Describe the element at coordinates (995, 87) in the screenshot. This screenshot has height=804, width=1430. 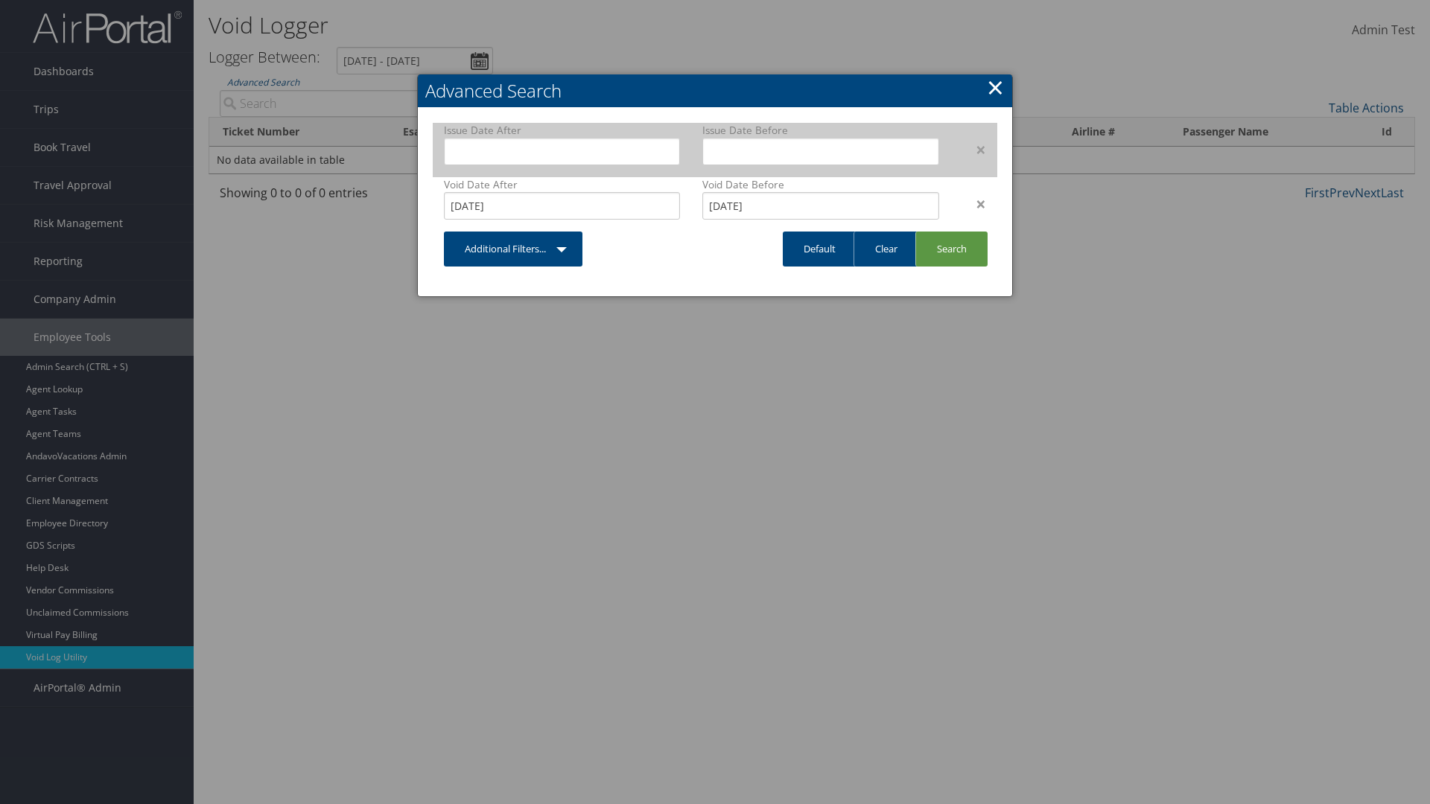
I see `a: Close` at that location.